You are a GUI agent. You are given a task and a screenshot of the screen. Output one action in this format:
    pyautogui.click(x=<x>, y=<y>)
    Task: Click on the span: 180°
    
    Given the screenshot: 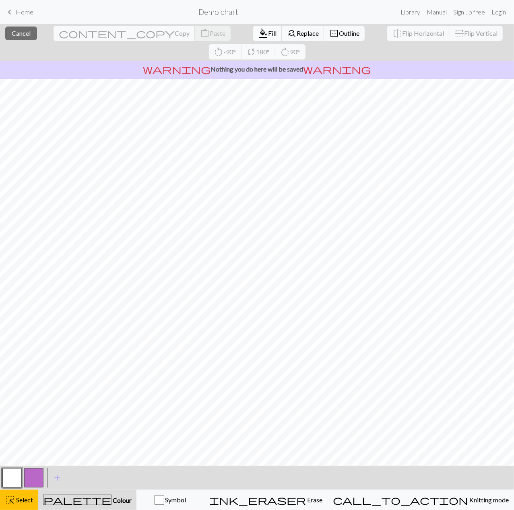 What is the action you would take?
    pyautogui.click(x=263, y=51)
    